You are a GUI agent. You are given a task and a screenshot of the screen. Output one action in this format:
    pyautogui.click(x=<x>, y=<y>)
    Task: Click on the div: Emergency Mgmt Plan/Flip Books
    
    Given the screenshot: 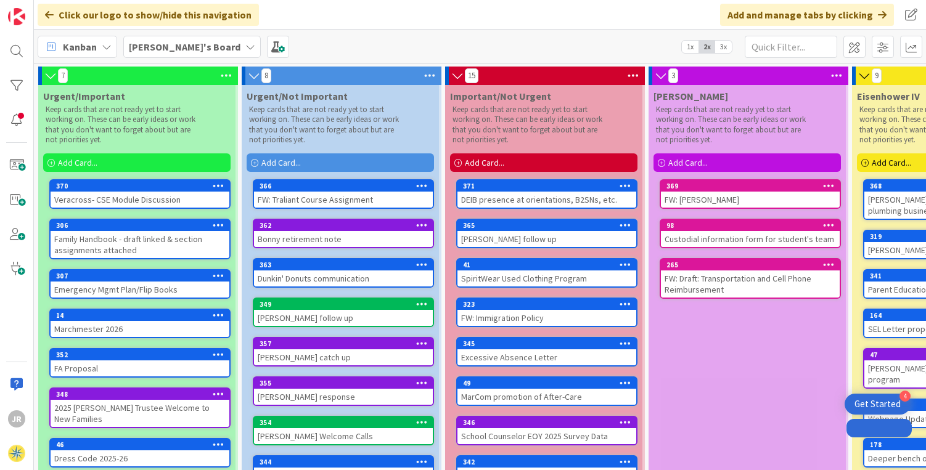 What is the action you would take?
    pyautogui.click(x=140, y=290)
    